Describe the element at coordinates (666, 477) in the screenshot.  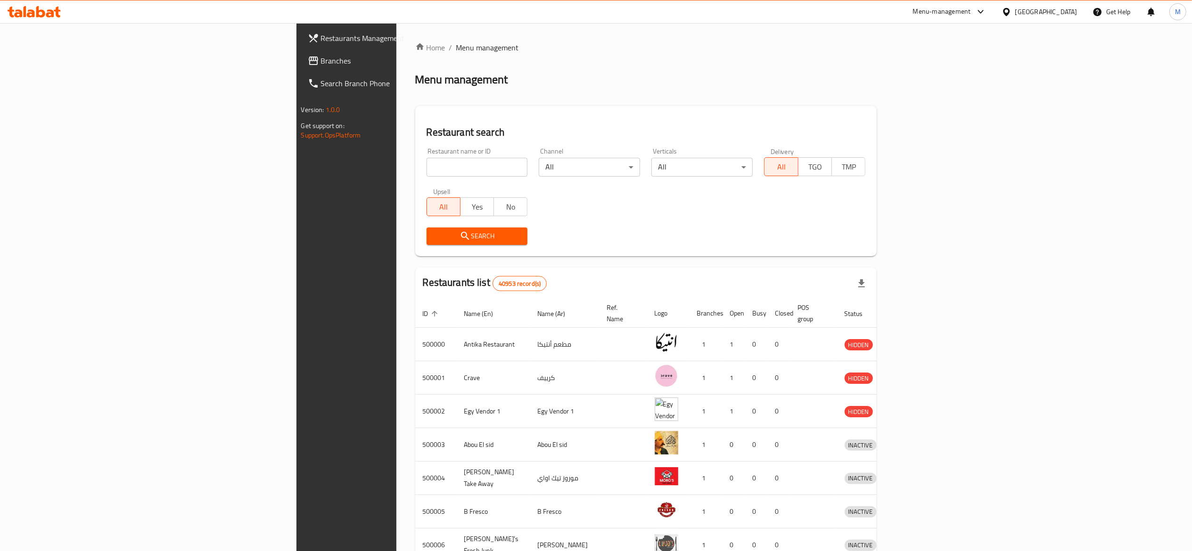
I see `img: Moro's Take Away` at that location.